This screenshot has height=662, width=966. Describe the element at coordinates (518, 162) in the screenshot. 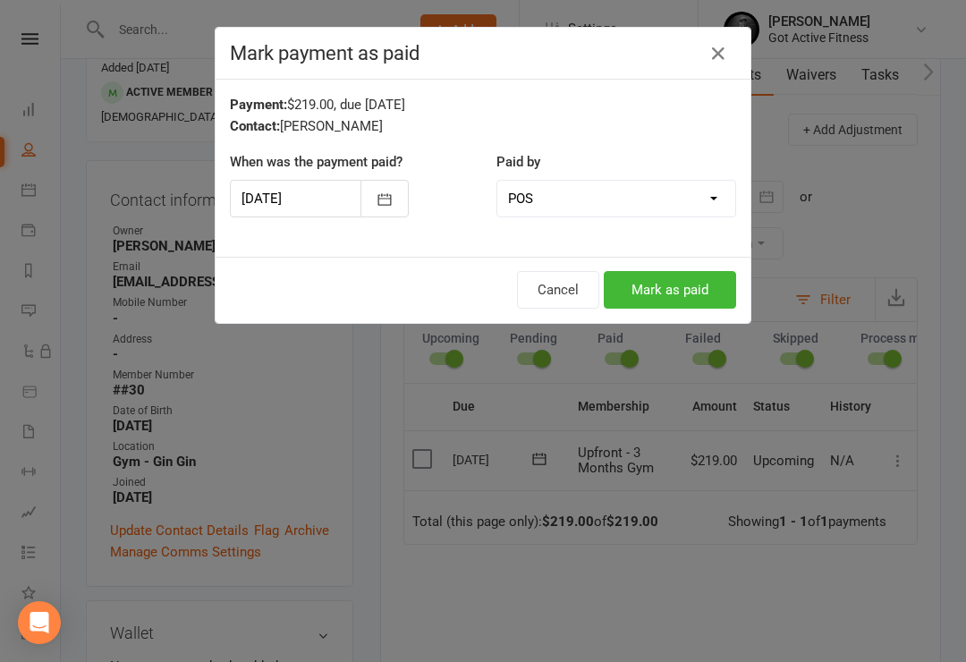

I see `label: Paid by` at that location.